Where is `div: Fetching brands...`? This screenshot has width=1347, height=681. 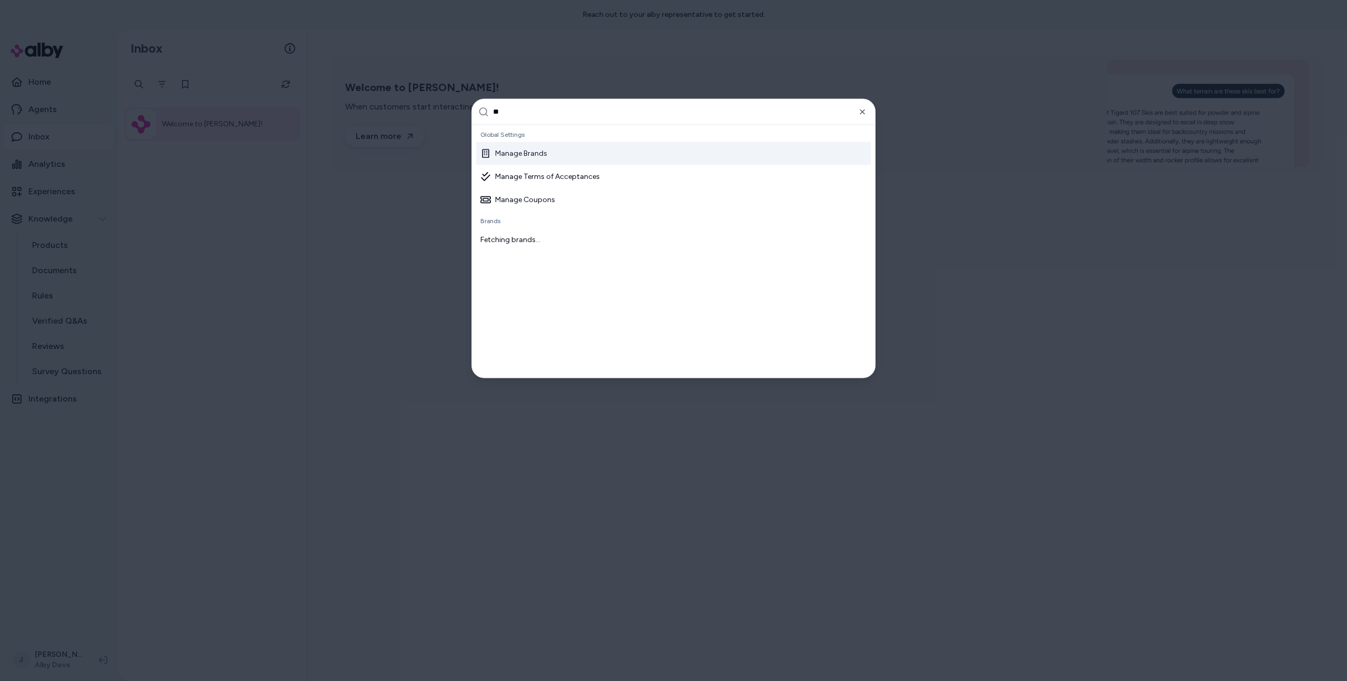
div: Fetching brands... is located at coordinates (673, 239).